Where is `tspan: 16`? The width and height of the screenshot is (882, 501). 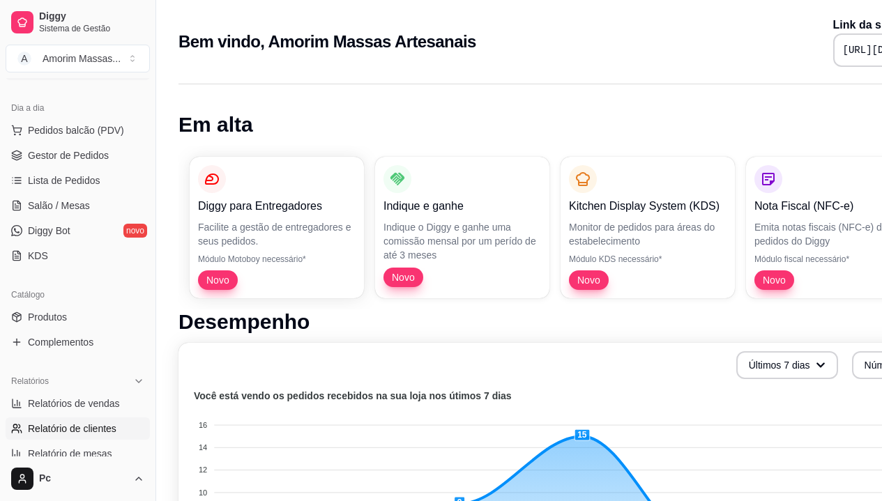 tspan: 16 is located at coordinates (203, 425).